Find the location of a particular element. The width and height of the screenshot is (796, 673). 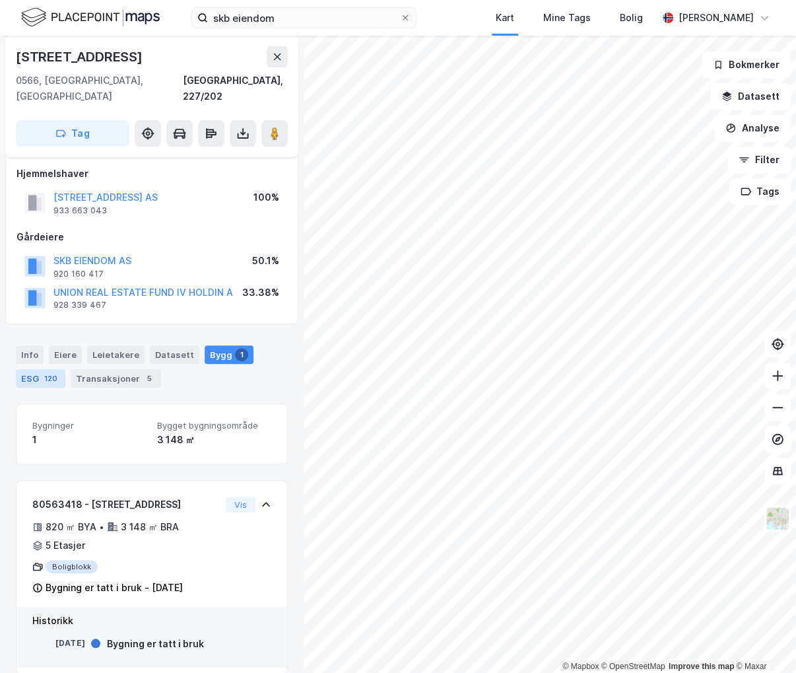

a: OpenStreetMap is located at coordinates (633, 666).